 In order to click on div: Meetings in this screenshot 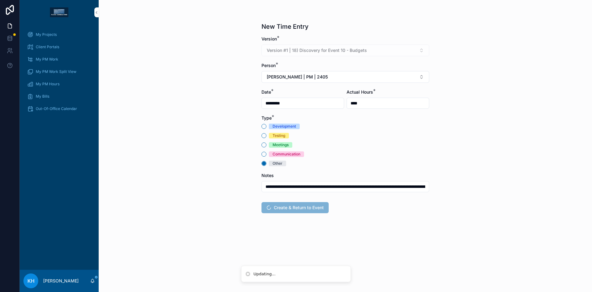, I will do `click(281, 145)`.